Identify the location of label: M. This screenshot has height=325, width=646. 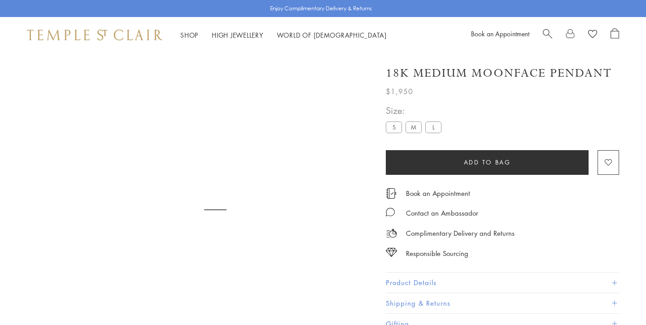
(413, 127).